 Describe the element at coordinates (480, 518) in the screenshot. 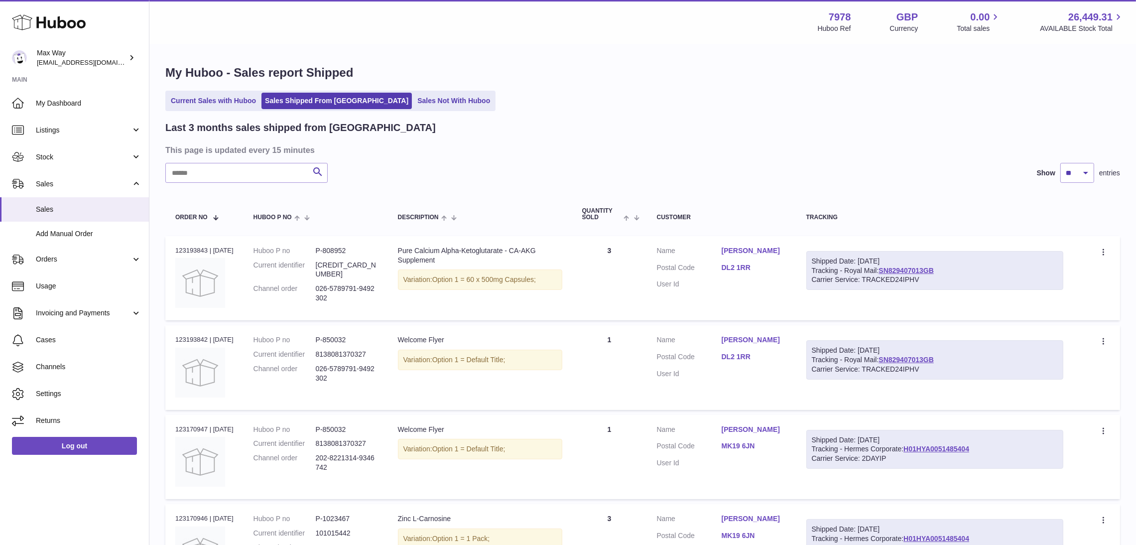

I see `div: Zinc L-Carnosine` at that location.